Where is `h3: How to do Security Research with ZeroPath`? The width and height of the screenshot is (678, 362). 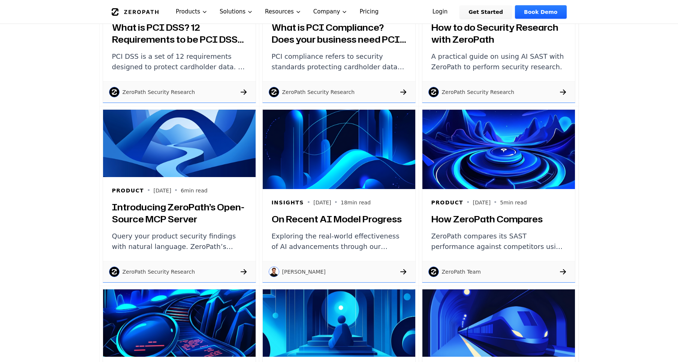
h3: How to do Security Research with ZeroPath is located at coordinates (498, 33).